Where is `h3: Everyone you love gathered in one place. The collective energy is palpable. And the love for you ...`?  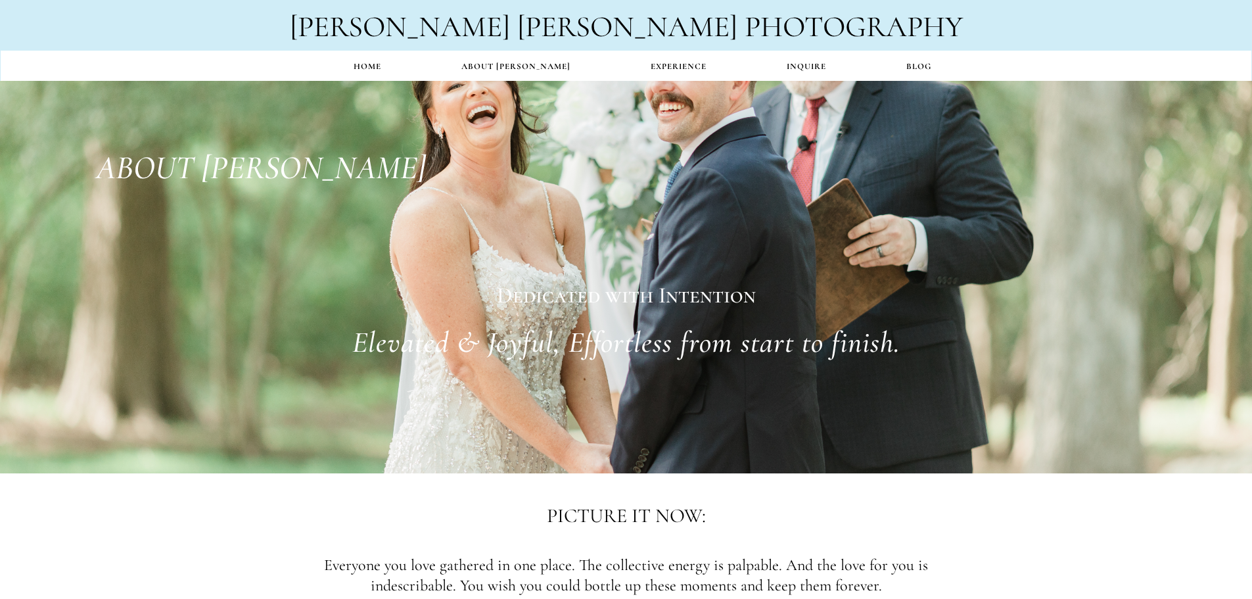
h3: Everyone you love gathered in one place. The collective energy is palpable. And the love for you ... is located at coordinates (626, 575).